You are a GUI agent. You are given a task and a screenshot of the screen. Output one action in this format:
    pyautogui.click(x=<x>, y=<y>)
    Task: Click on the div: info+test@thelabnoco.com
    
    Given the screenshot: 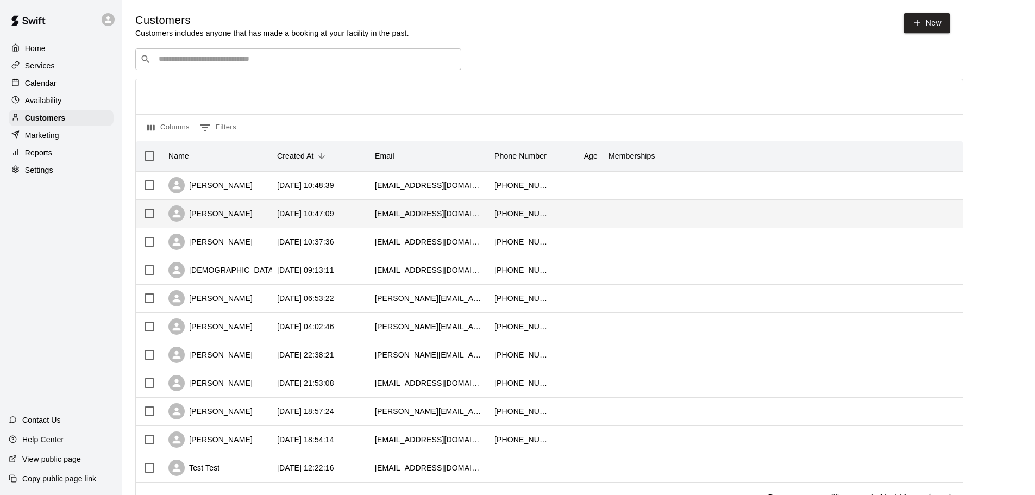 What is the action you would take?
    pyautogui.click(x=429, y=468)
    